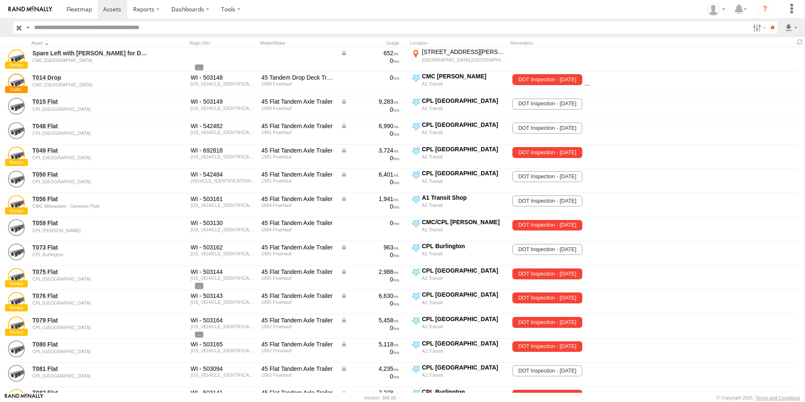  I want to click on label: Search Query, so click(28, 27).